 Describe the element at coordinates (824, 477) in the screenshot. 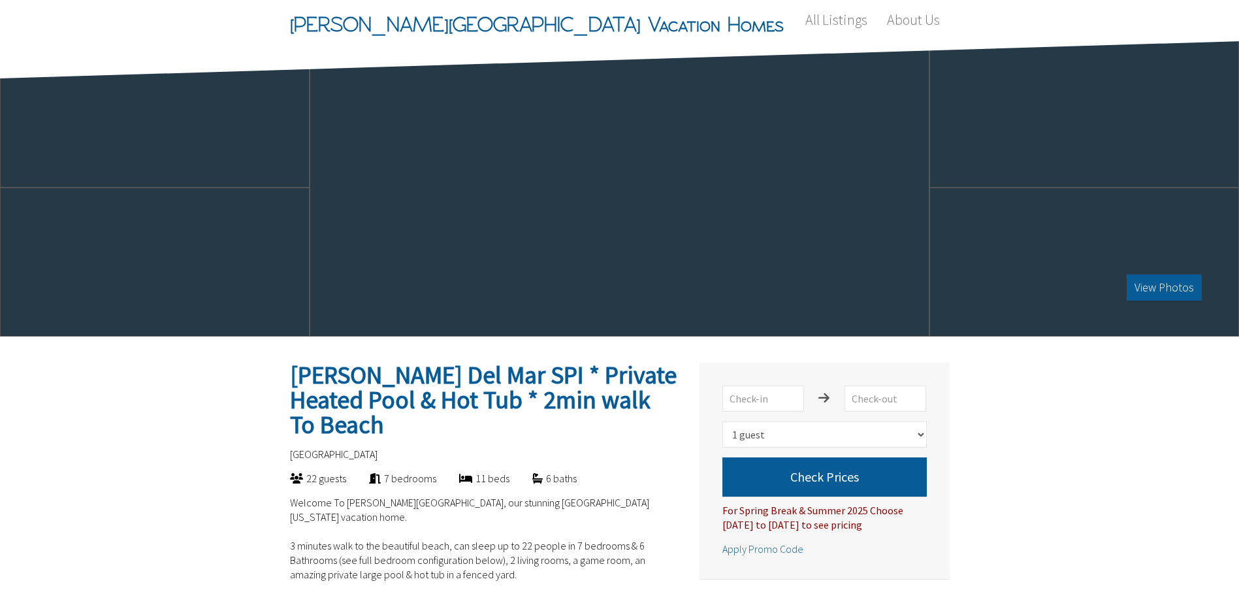

I see `button: Check Prices` at that location.